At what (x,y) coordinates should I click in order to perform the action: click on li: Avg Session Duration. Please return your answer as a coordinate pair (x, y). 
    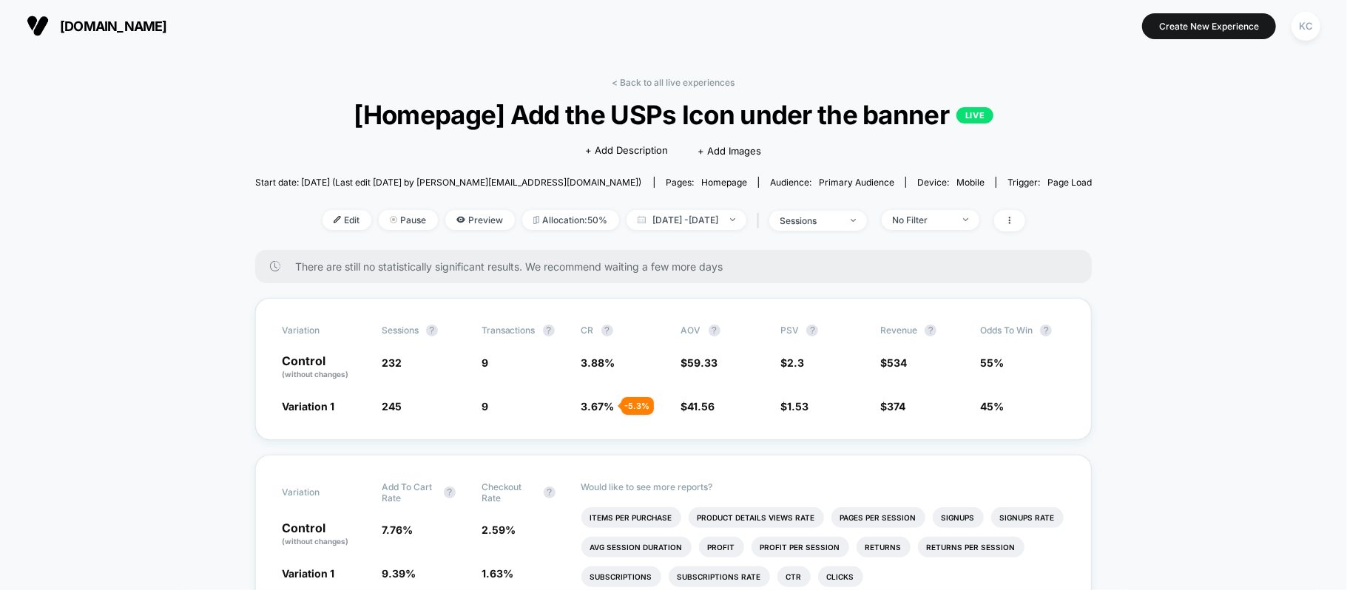
    Looking at the image, I should click on (636, 547).